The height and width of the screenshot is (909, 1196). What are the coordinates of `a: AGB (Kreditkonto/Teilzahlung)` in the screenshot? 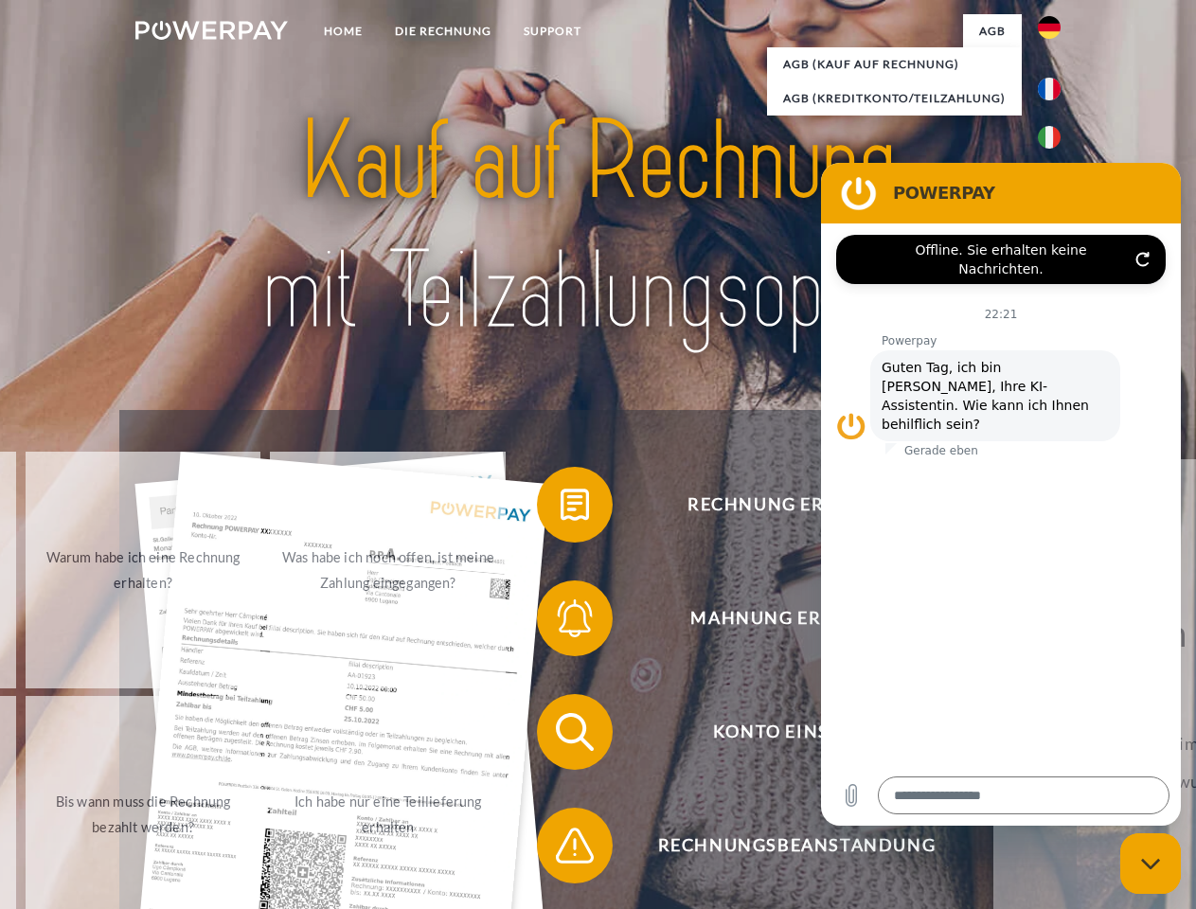 It's located at (894, 99).